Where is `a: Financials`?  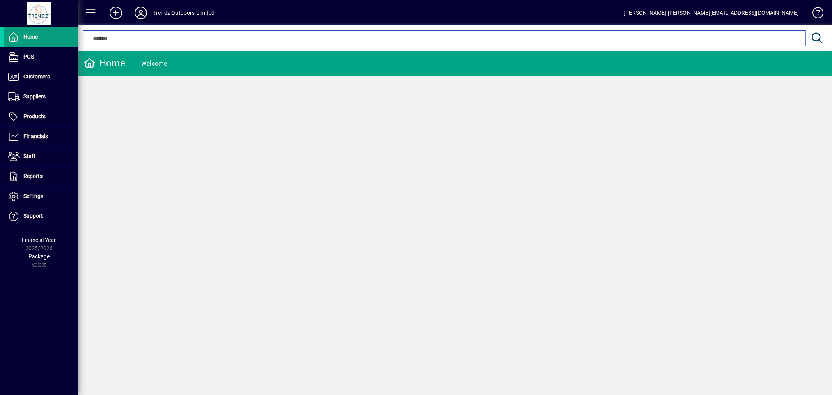
a: Financials is located at coordinates (41, 137).